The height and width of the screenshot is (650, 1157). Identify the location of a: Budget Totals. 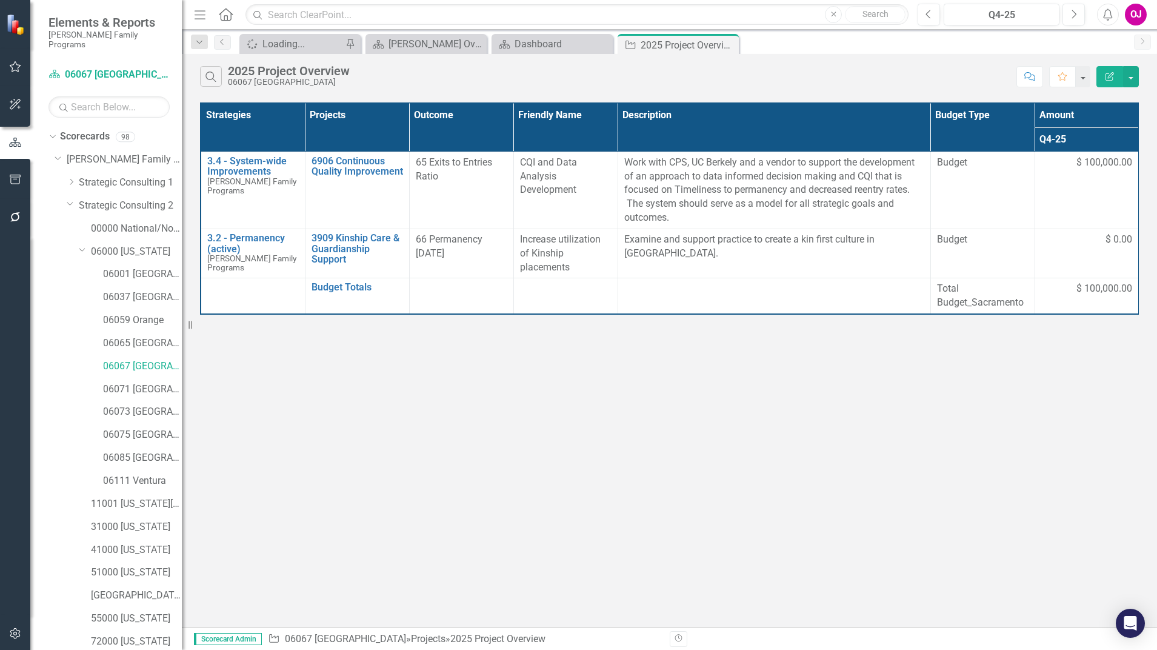
(357, 287).